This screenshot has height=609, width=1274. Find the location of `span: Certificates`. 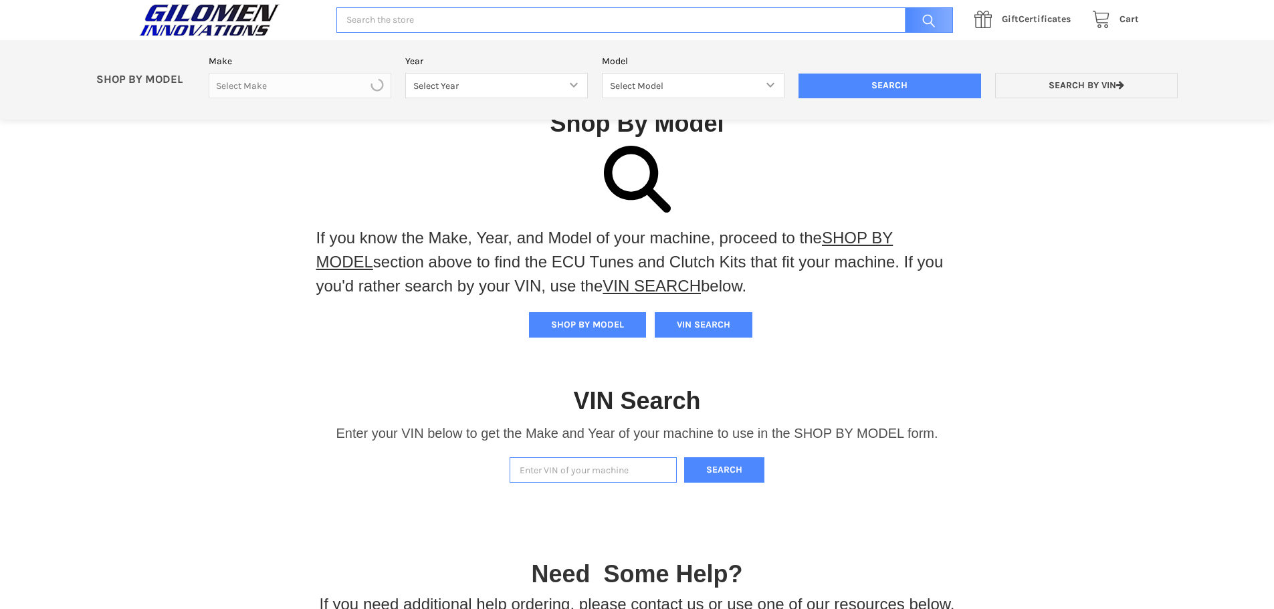

span: Certificates is located at coordinates (1036, 19).